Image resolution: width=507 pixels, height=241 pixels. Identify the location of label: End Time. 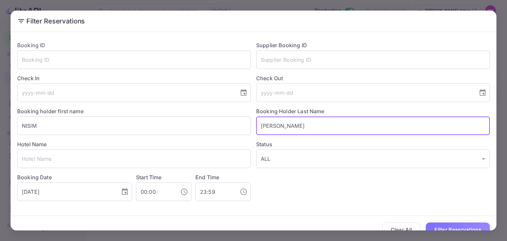
(207, 177).